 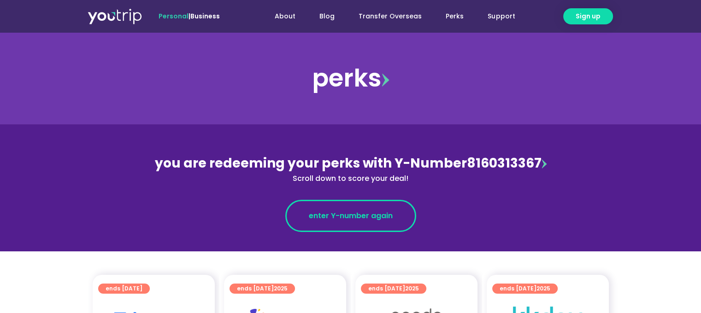 What do you see at coordinates (285, 16) in the screenshot?
I see `a: About` at bounding box center [285, 16].